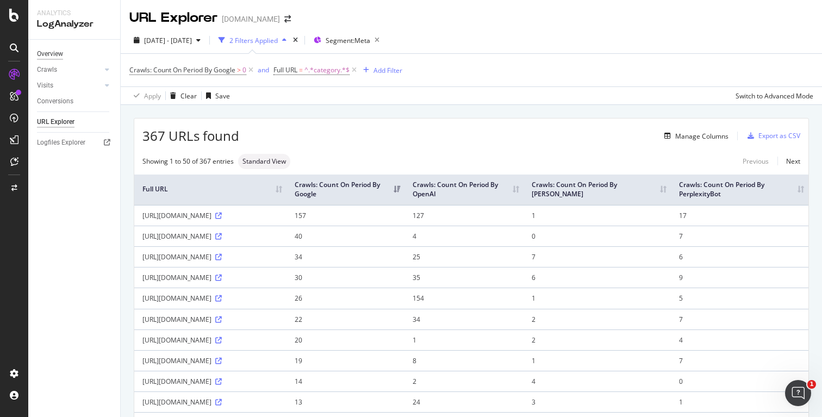 The height and width of the screenshot is (417, 822). I want to click on td: 9, so click(739, 277).